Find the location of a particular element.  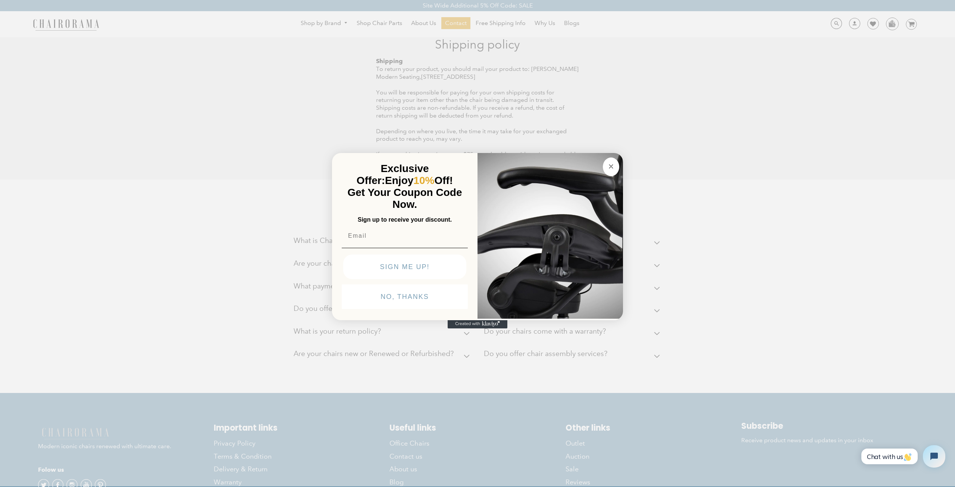

span: Reviews is located at coordinates (578, 482).